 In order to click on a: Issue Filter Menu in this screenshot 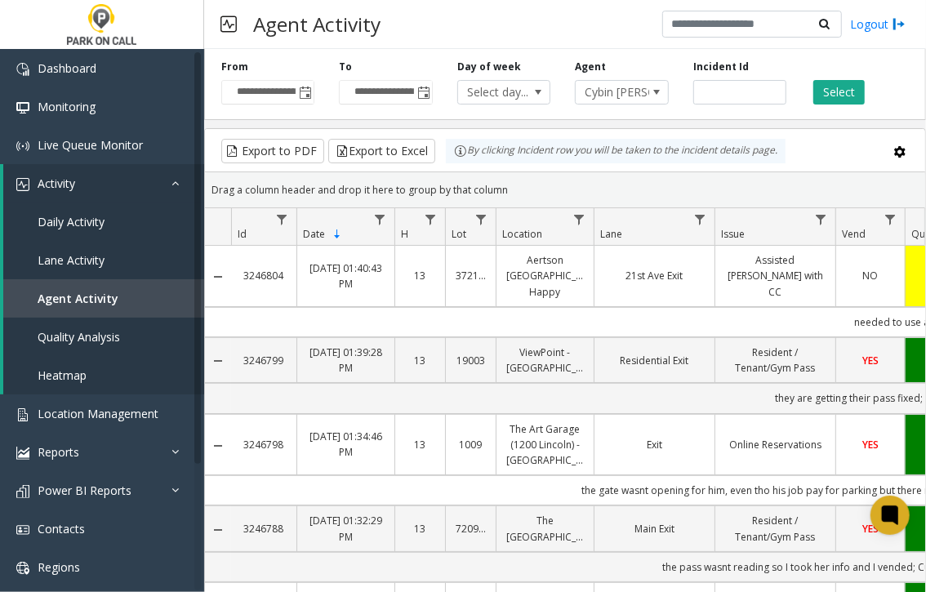, I will do `click(821, 219)`.